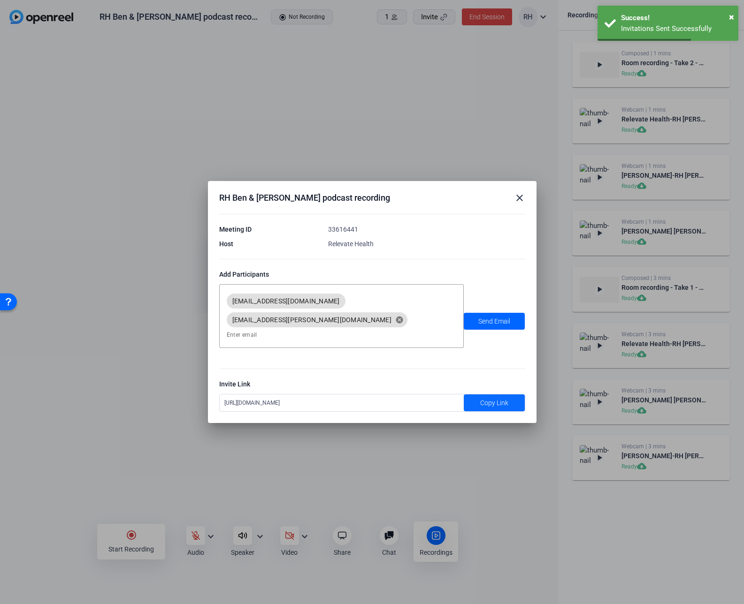 The height and width of the screenshot is (604, 744). I want to click on div: Success!, so click(676, 18).